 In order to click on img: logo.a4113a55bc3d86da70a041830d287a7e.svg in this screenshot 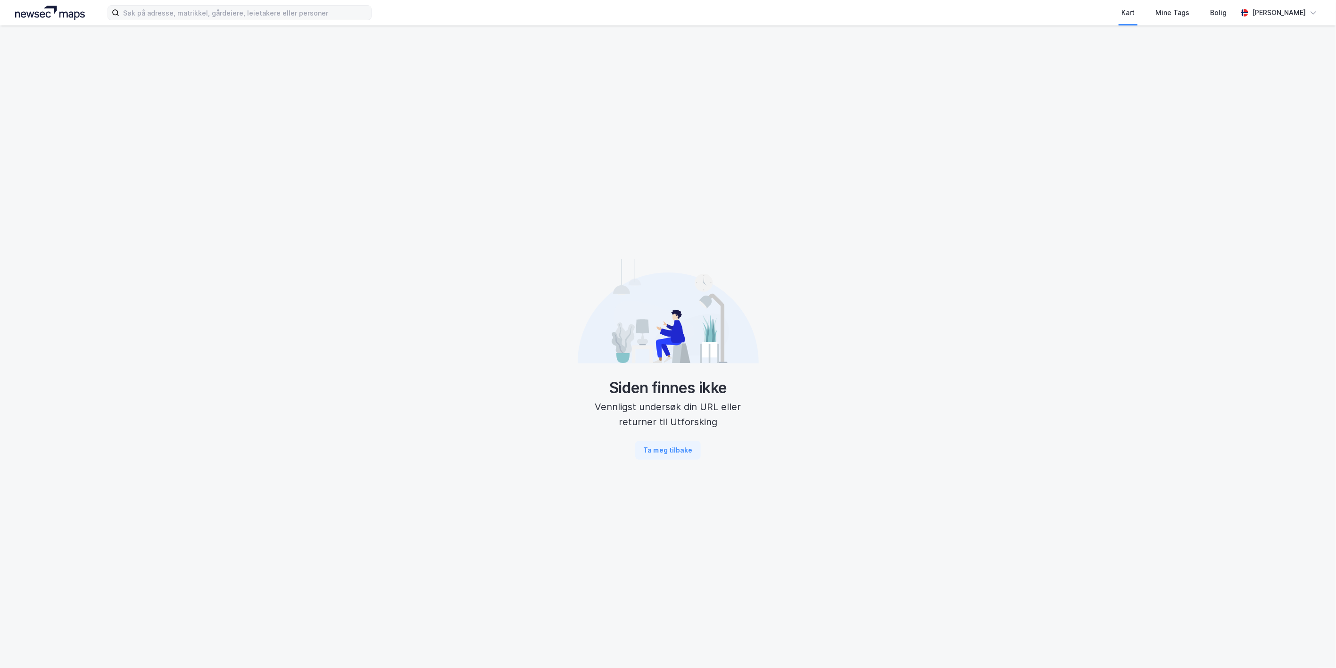, I will do `click(50, 13)`.